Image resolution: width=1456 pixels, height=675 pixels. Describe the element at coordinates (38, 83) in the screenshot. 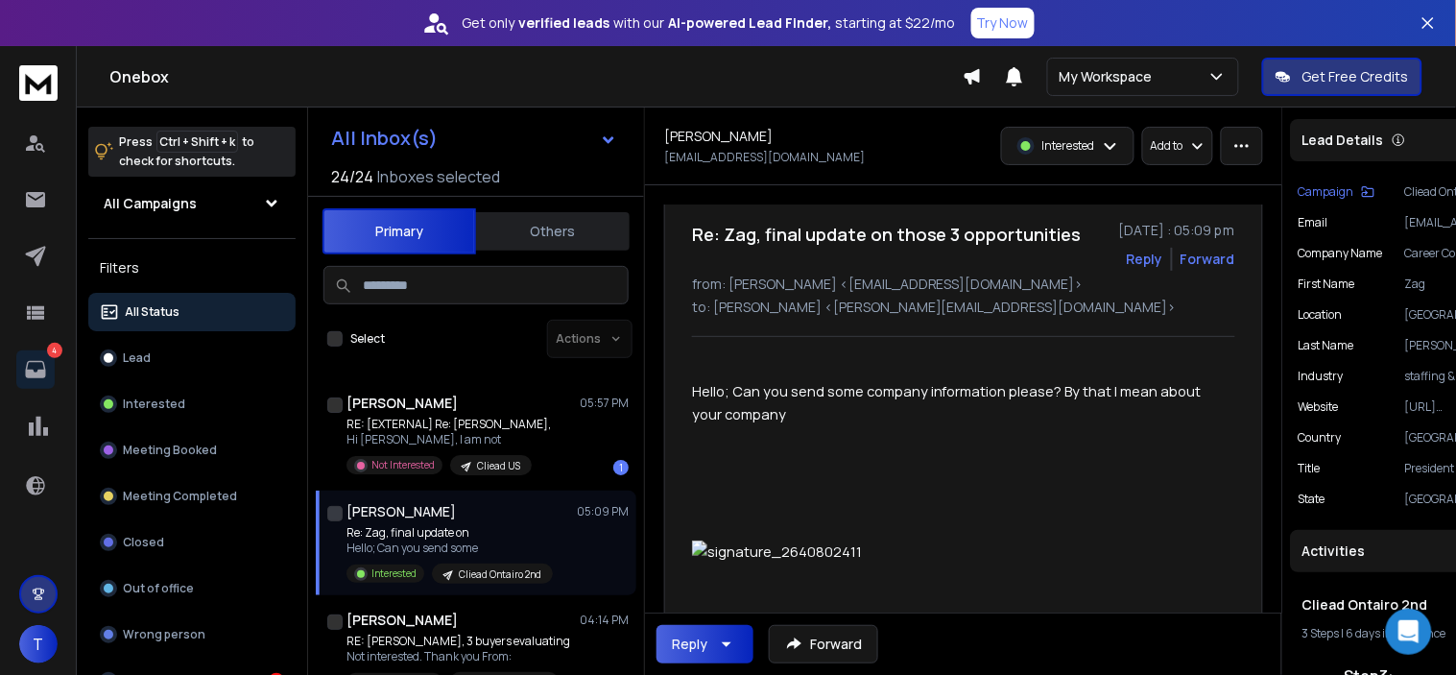

I see `img: logo` at that location.